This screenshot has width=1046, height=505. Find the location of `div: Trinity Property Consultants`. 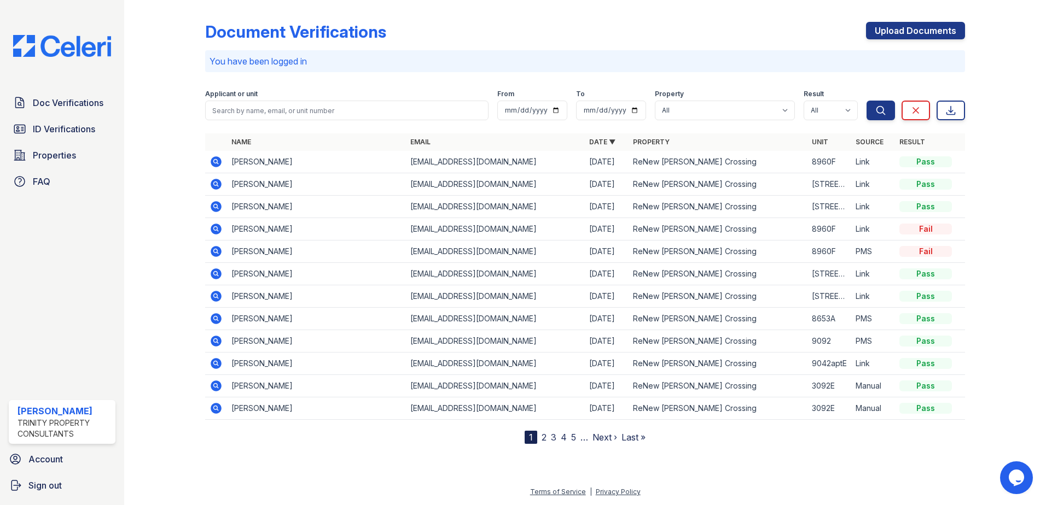

div: Trinity Property Consultants is located at coordinates (64, 429).